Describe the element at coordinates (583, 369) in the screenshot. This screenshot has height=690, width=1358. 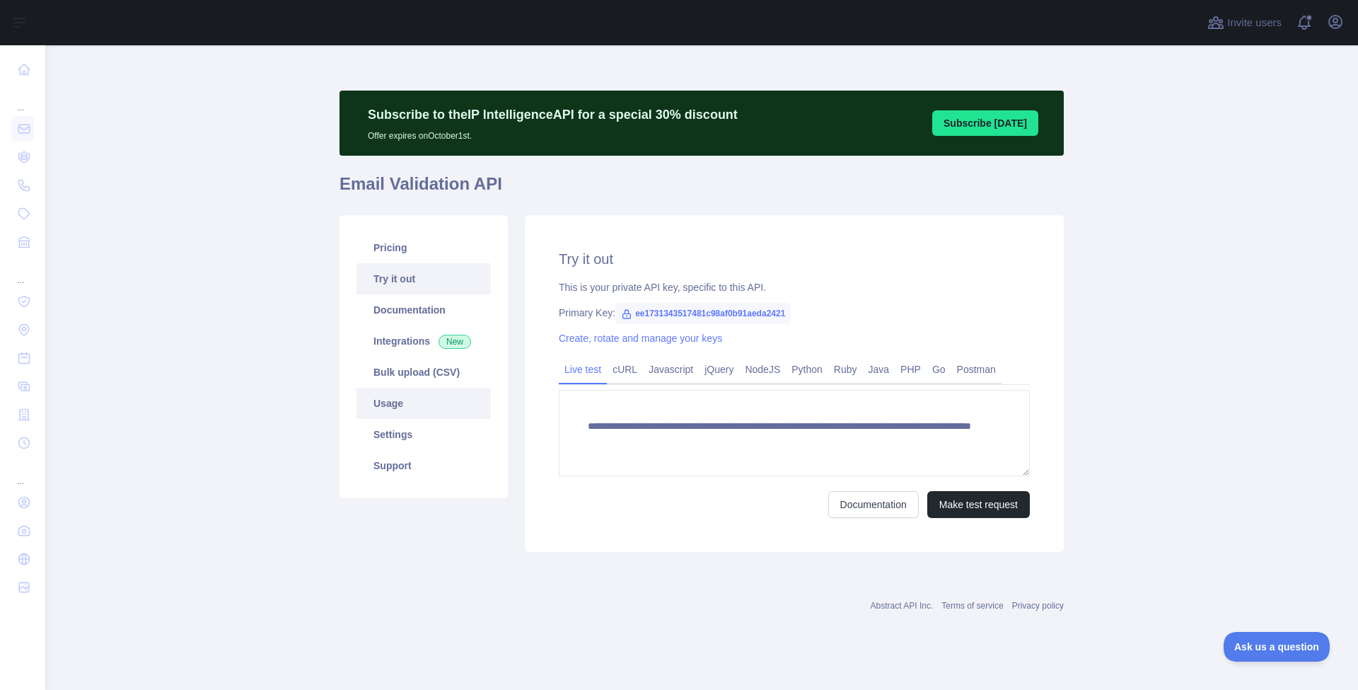
I see `a: Live test` at that location.